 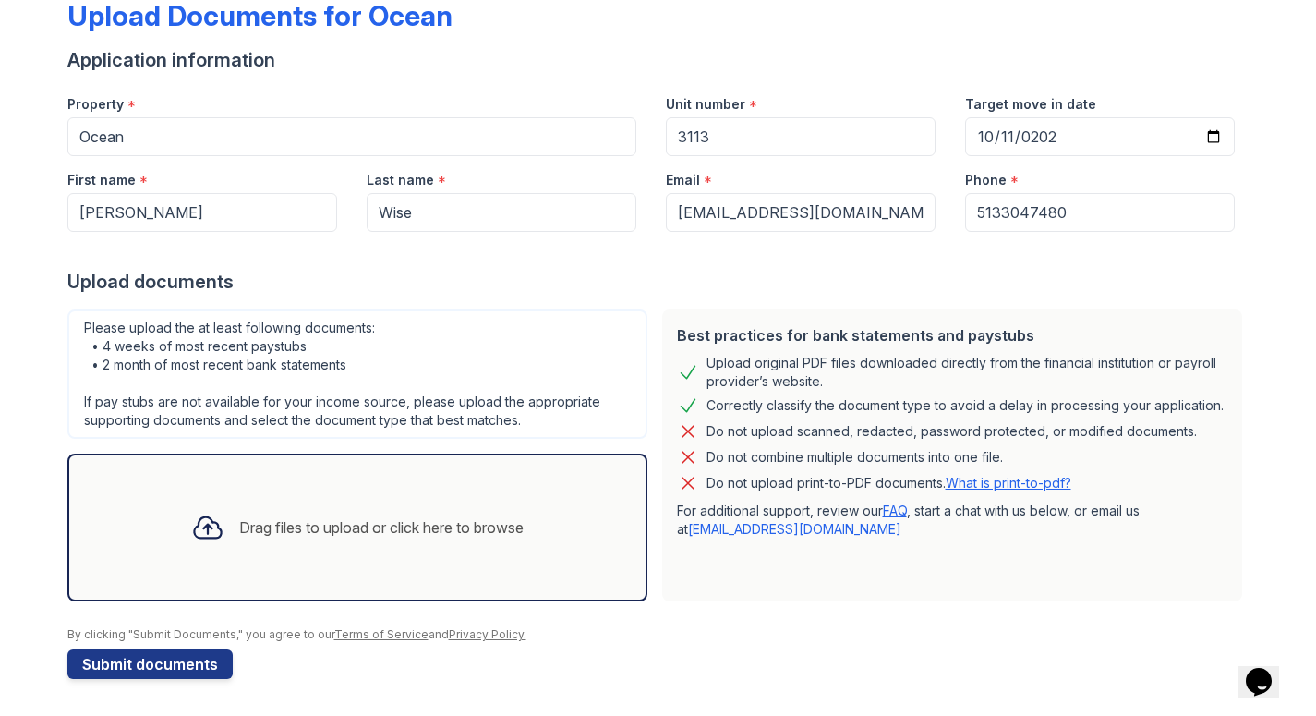 I want to click on label: Email, so click(x=682, y=180).